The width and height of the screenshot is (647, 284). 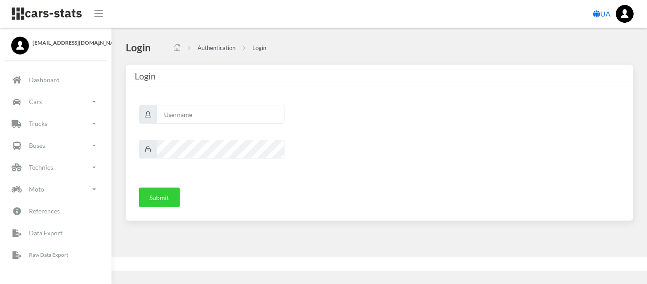 What do you see at coordinates (259, 48) in the screenshot?
I see `a: Login` at bounding box center [259, 48].